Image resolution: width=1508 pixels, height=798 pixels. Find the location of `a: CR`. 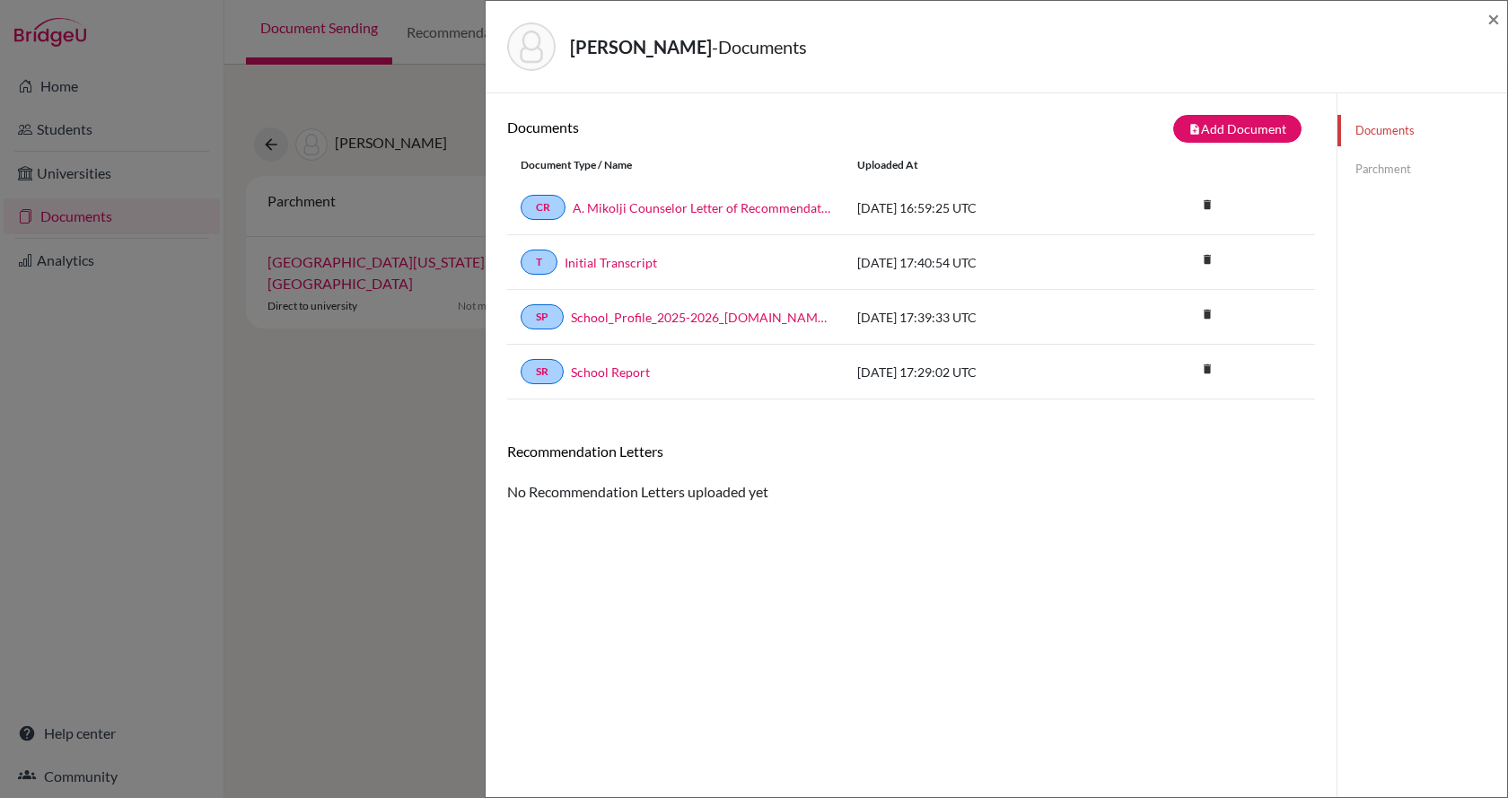

a: CR is located at coordinates (543, 207).